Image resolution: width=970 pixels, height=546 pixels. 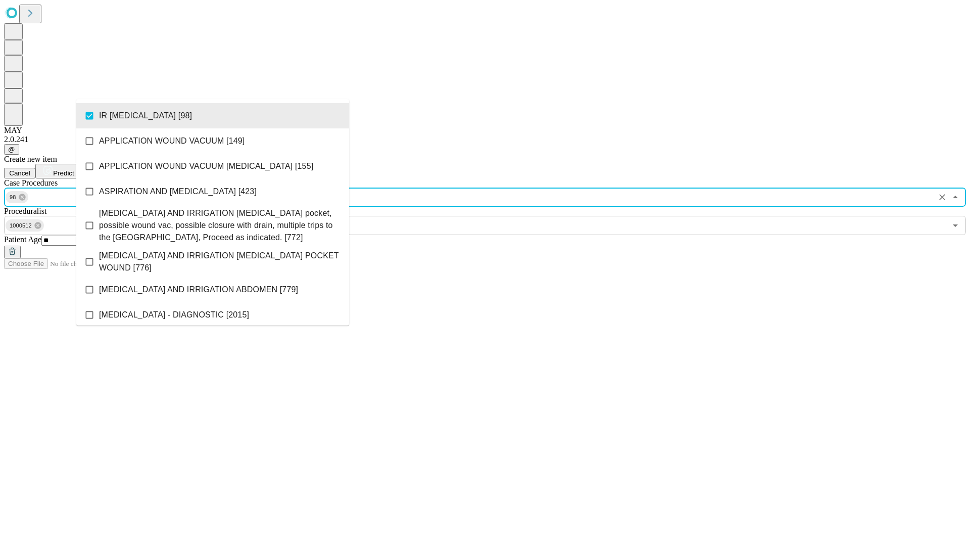 I want to click on div: 1000512, so click(x=25, y=225).